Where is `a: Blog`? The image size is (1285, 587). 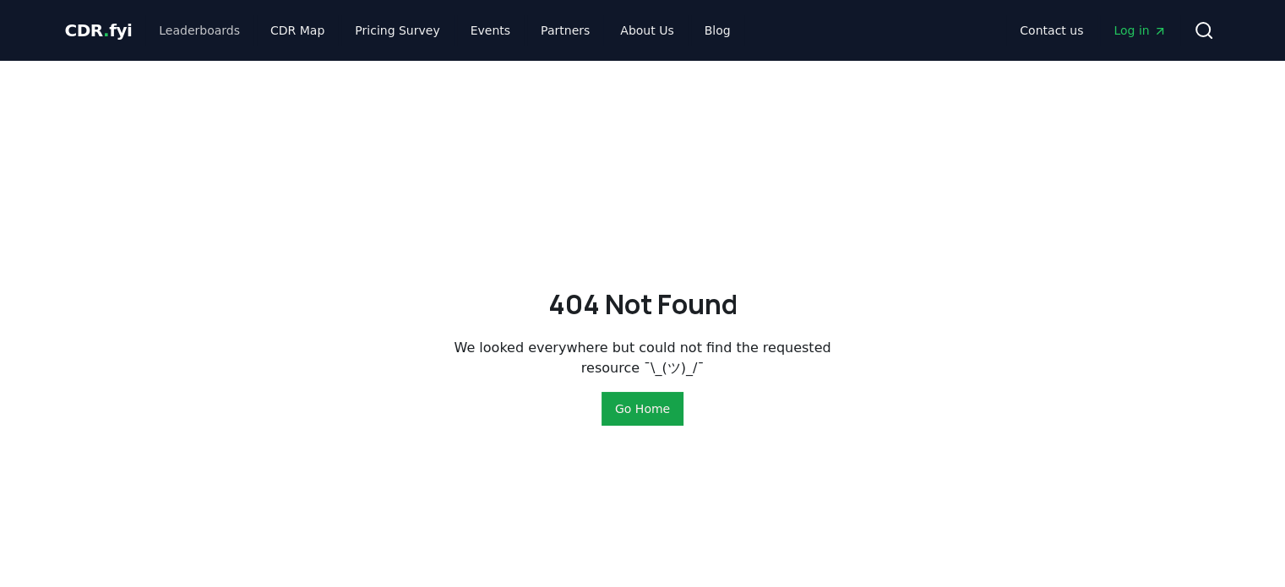 a: Blog is located at coordinates (717, 30).